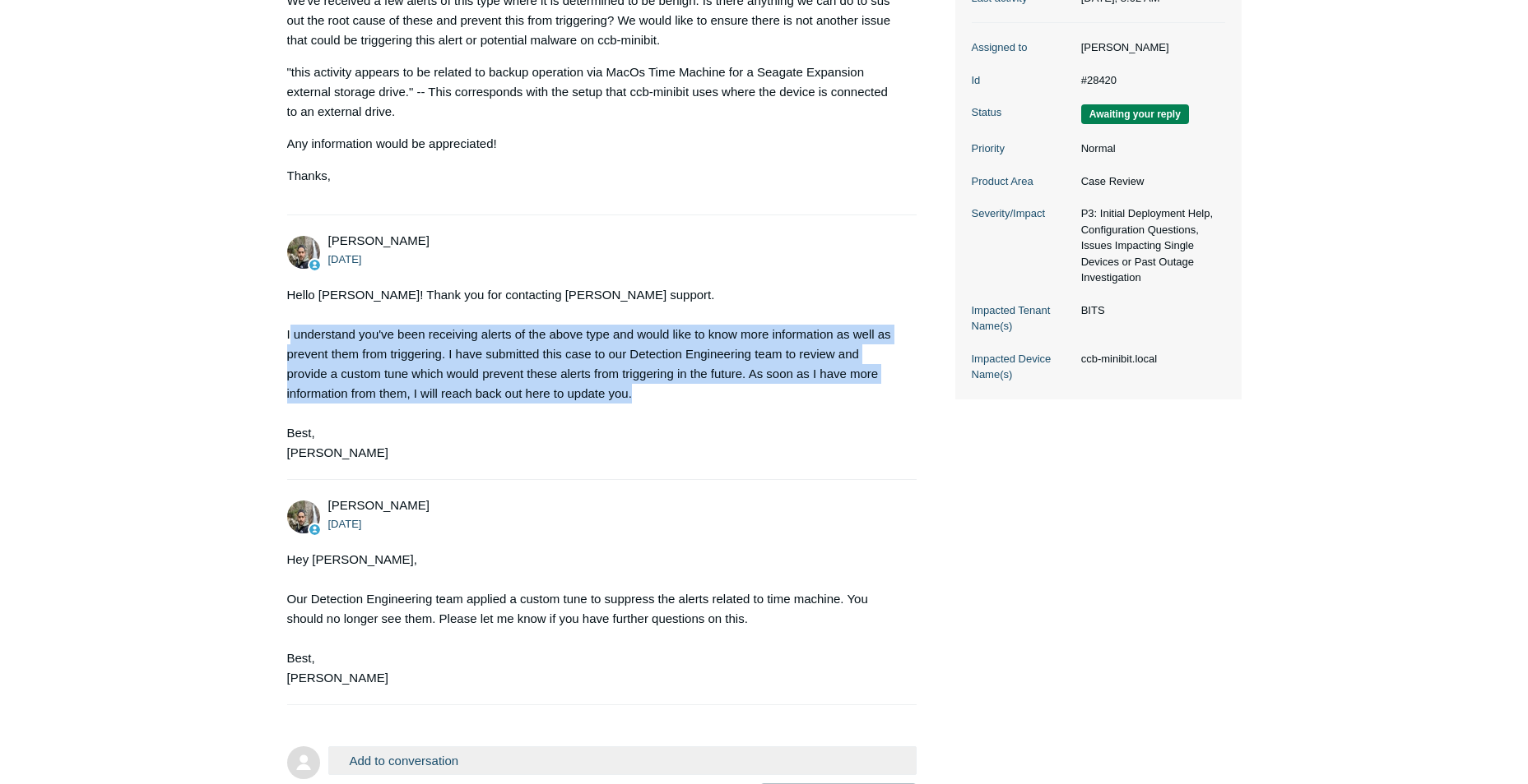  Describe the element at coordinates (1148, 246) in the screenshot. I see `dd: P3: Initial Deployment Help, Configuration Questions, Issues Impacting Single Devices or Past Out...` at that location.